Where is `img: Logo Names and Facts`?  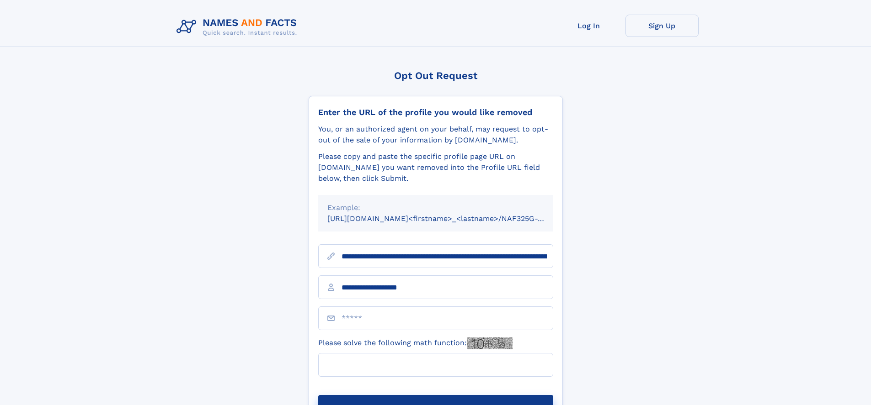 img: Logo Names and Facts is located at coordinates (239, 27).